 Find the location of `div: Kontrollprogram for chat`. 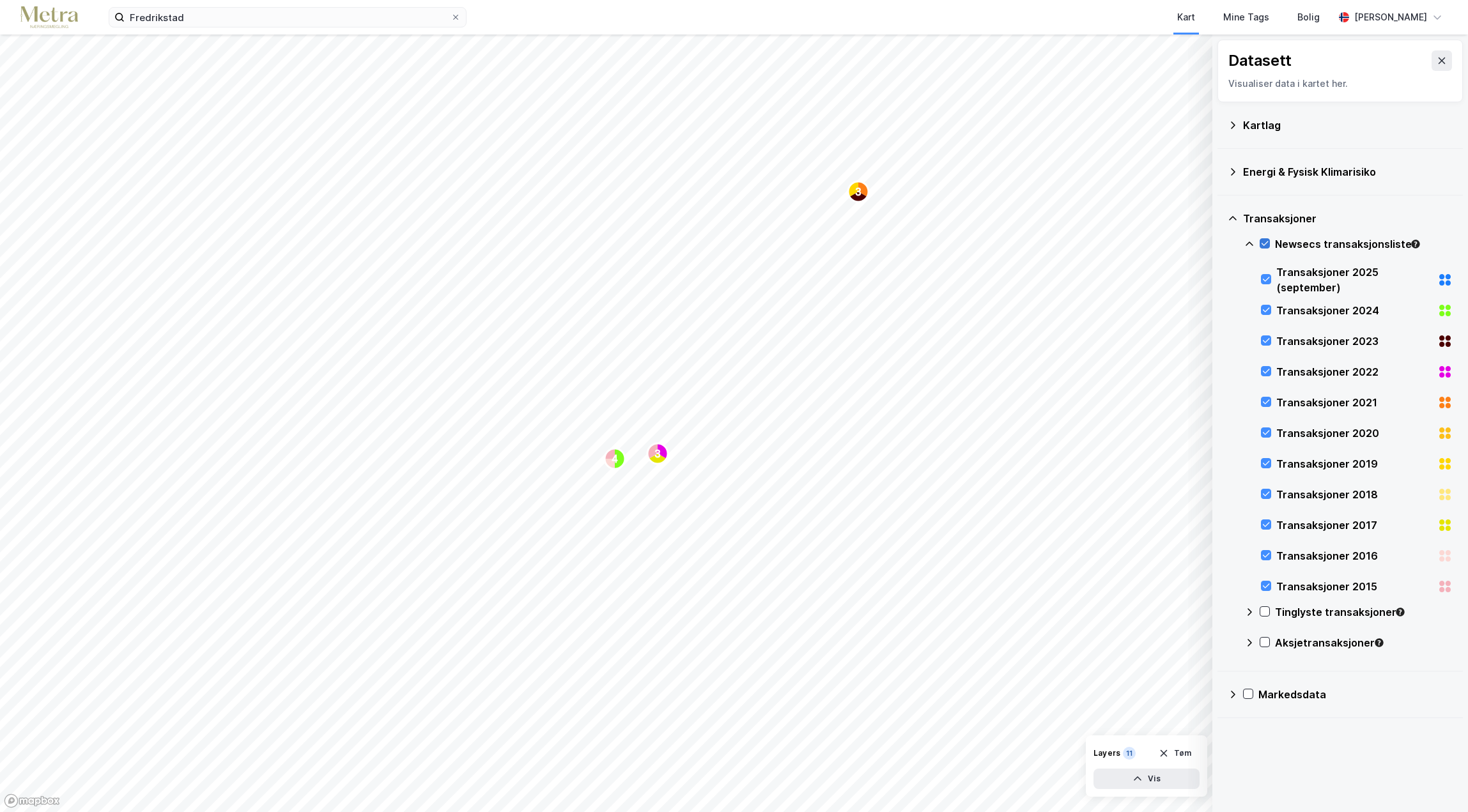

div: Kontrollprogram for chat is located at coordinates (1436, 782).